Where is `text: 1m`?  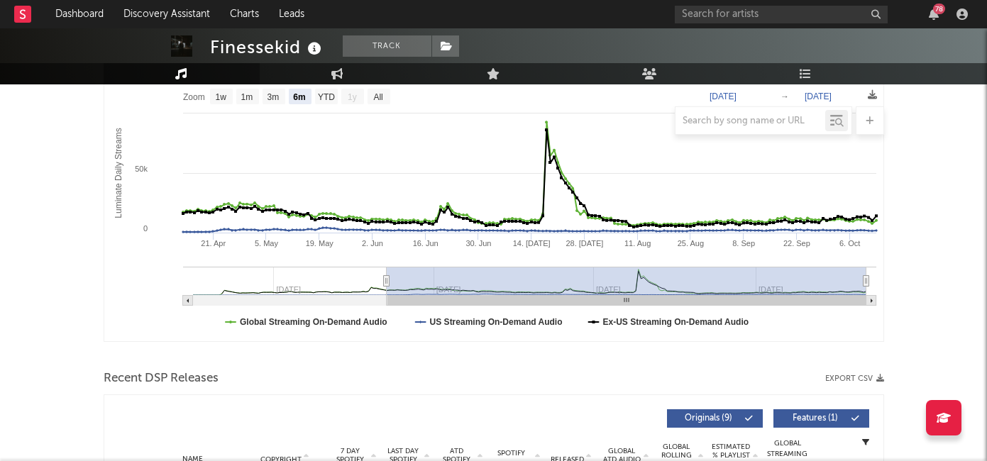 text: 1m is located at coordinates (246, 97).